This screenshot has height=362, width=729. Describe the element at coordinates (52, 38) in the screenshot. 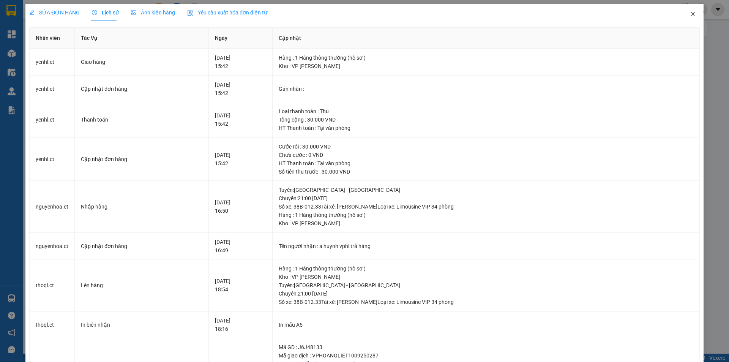

I see `th: Nhân viên` at that location.